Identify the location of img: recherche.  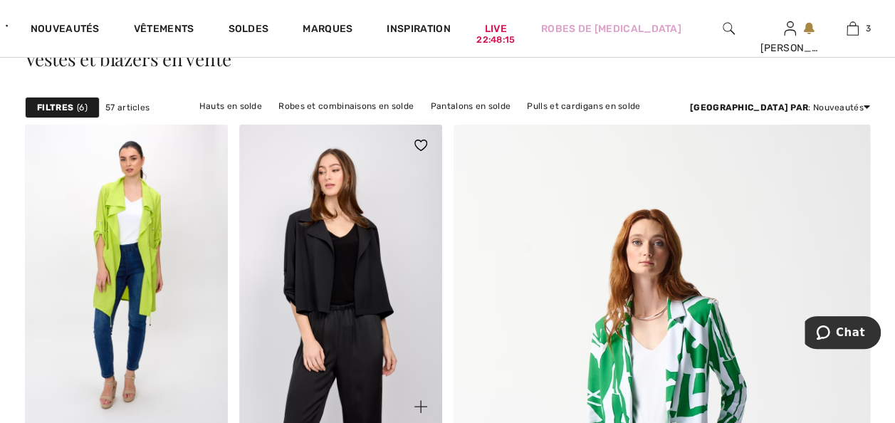
(728, 28).